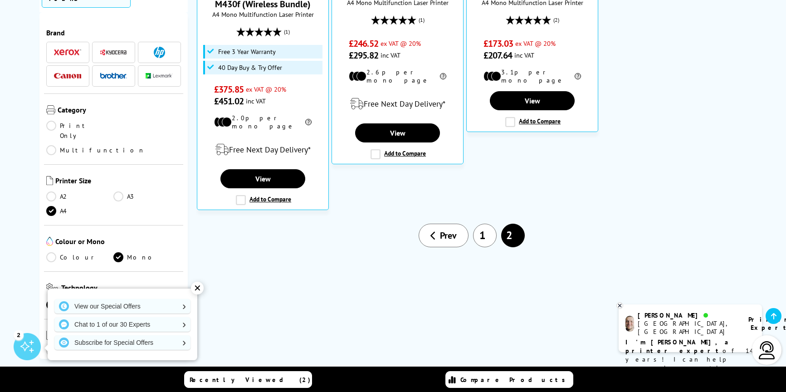 Image resolution: width=786 pixels, height=392 pixels. Describe the element at coordinates (228, 101) in the screenshot. I see `span: £451.02` at that location.